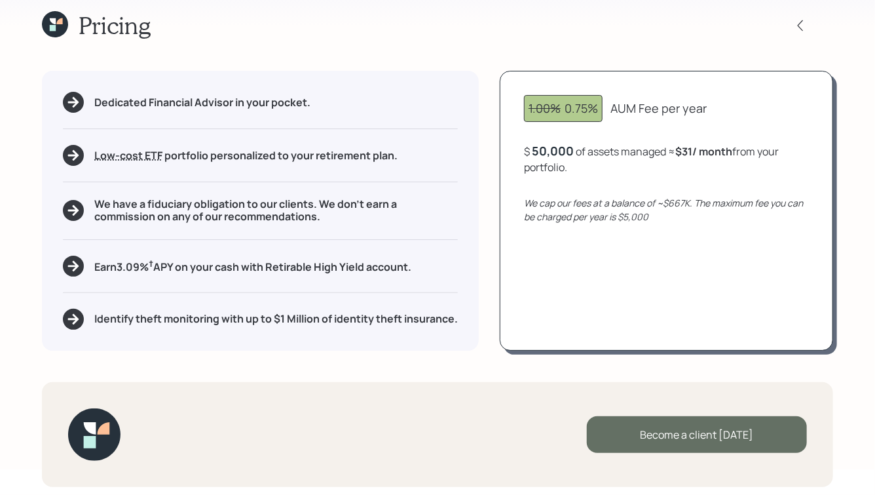 This screenshot has height=495, width=875. I want to click on div: $ of assets managed ≈ from your portfolio ., so click(666, 159).